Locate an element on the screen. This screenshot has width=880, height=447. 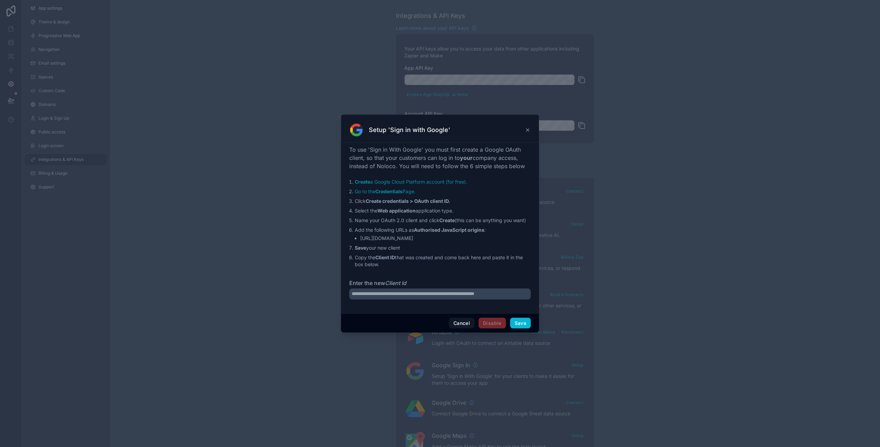
label: Enter the new is located at coordinates (440, 283).